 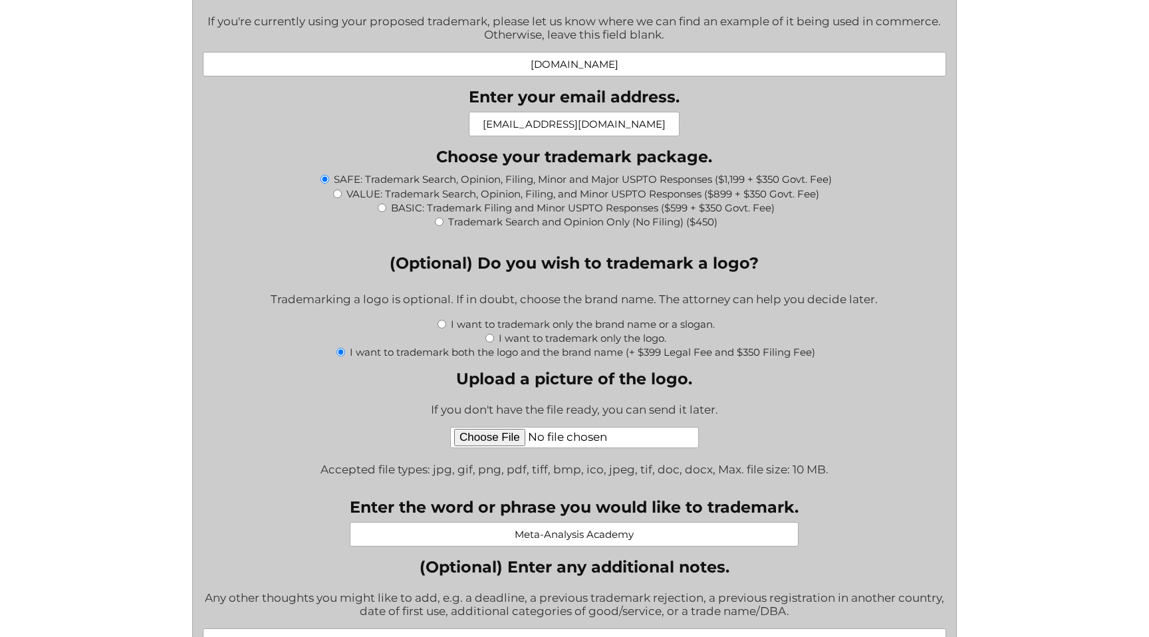 What do you see at coordinates (574, 506) in the screenshot?
I see `label: Enter the word or phrase you would like to trademark.` at bounding box center [574, 506].